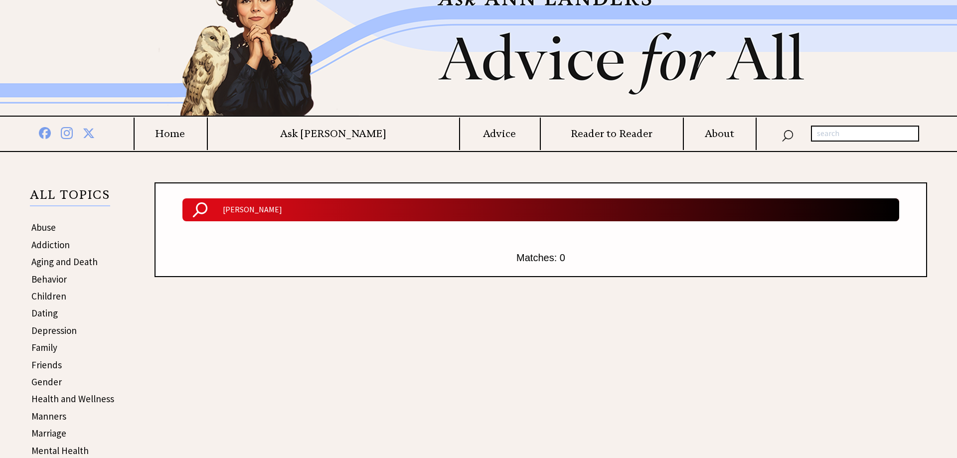 The width and height of the screenshot is (957, 458). Describe the element at coordinates (788, 135) in the screenshot. I see `img: search_nav.png` at that location.